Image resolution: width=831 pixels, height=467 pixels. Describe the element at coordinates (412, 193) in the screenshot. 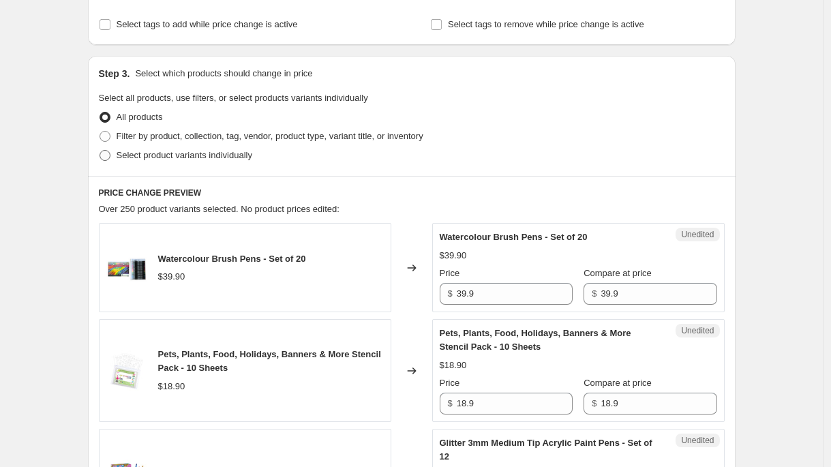

I see `h6: PRICE CHANGE PREVIEW` at that location.